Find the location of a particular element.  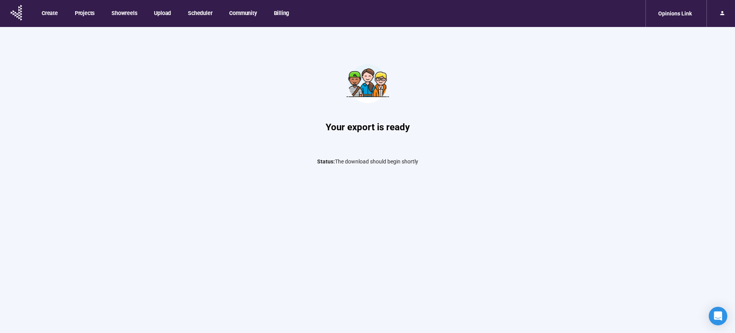

button: Projects is located at coordinates (84, 13).